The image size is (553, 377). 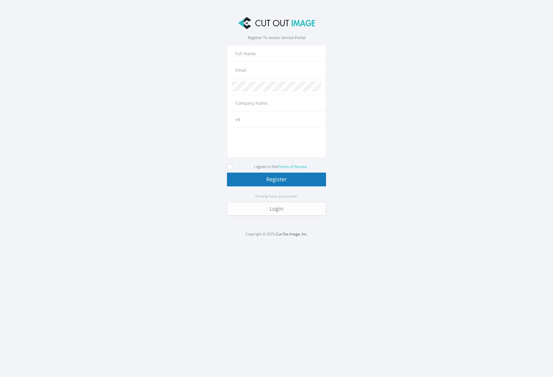 I want to click on label: I agree to the, so click(x=280, y=167).